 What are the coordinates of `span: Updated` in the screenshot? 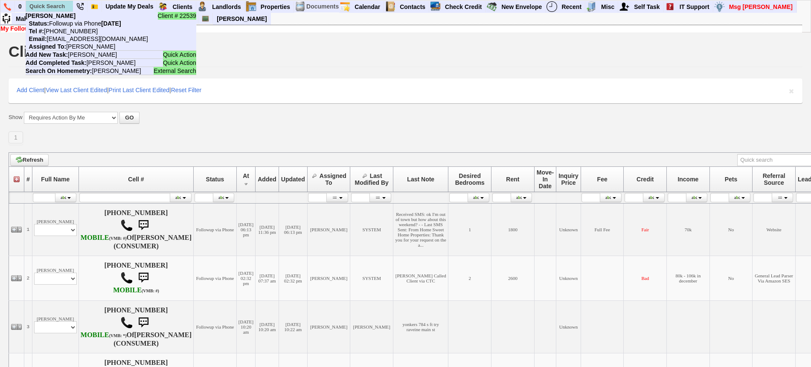 It's located at (293, 179).